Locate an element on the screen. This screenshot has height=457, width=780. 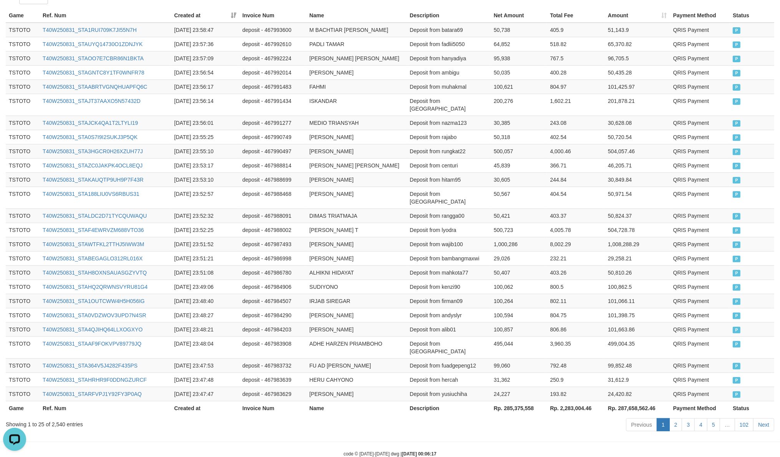
td: 50,435.28 is located at coordinates (638, 72).